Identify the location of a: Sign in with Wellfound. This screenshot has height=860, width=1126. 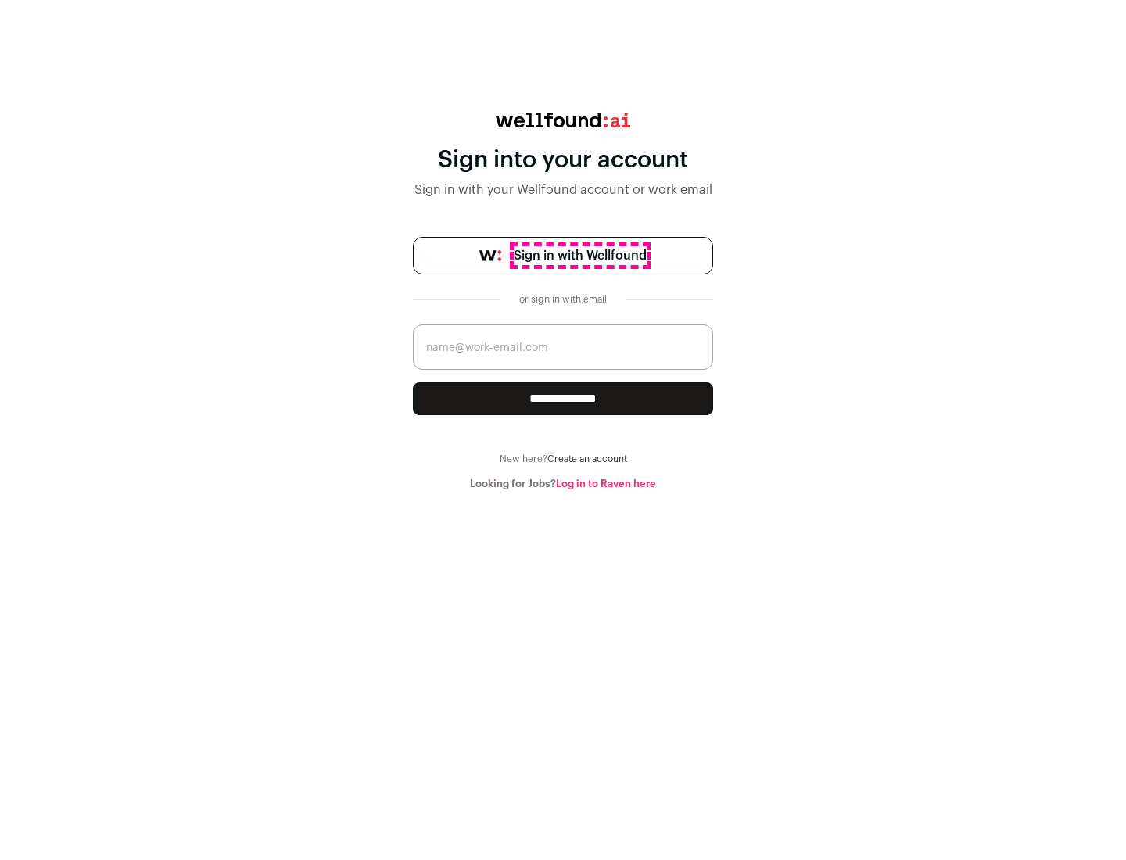
(563, 256).